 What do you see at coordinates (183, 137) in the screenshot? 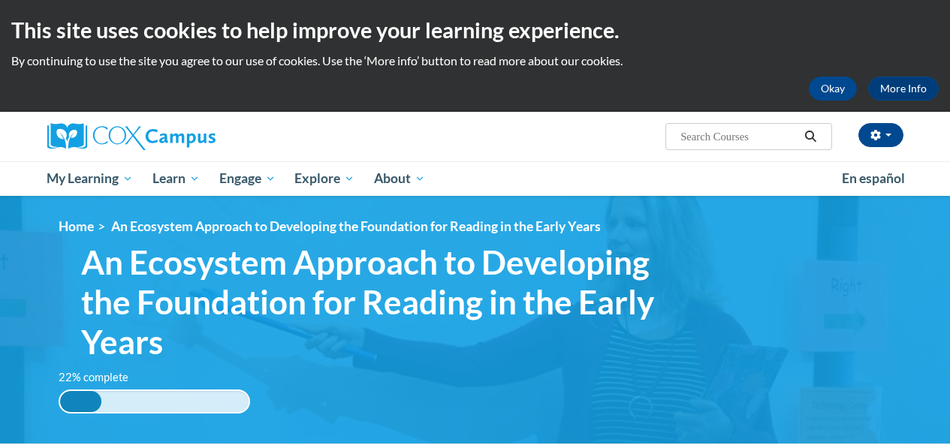
I see `a: Cox Campus` at bounding box center [183, 137].